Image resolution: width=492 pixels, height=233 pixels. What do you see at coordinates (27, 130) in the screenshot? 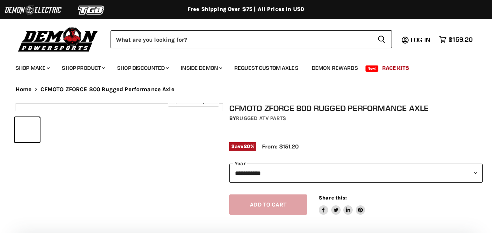
I see `button: IMAGE thumbnail` at bounding box center [27, 130].